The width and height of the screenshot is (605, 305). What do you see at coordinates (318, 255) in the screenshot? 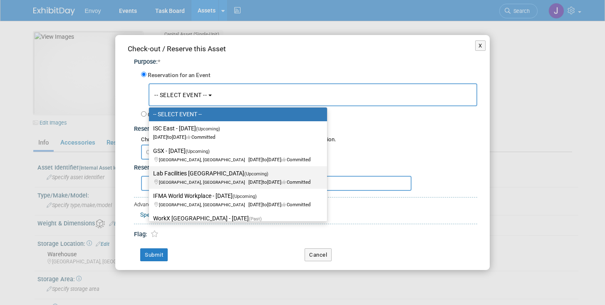
I see `button: Cancel` at bounding box center [318, 255].